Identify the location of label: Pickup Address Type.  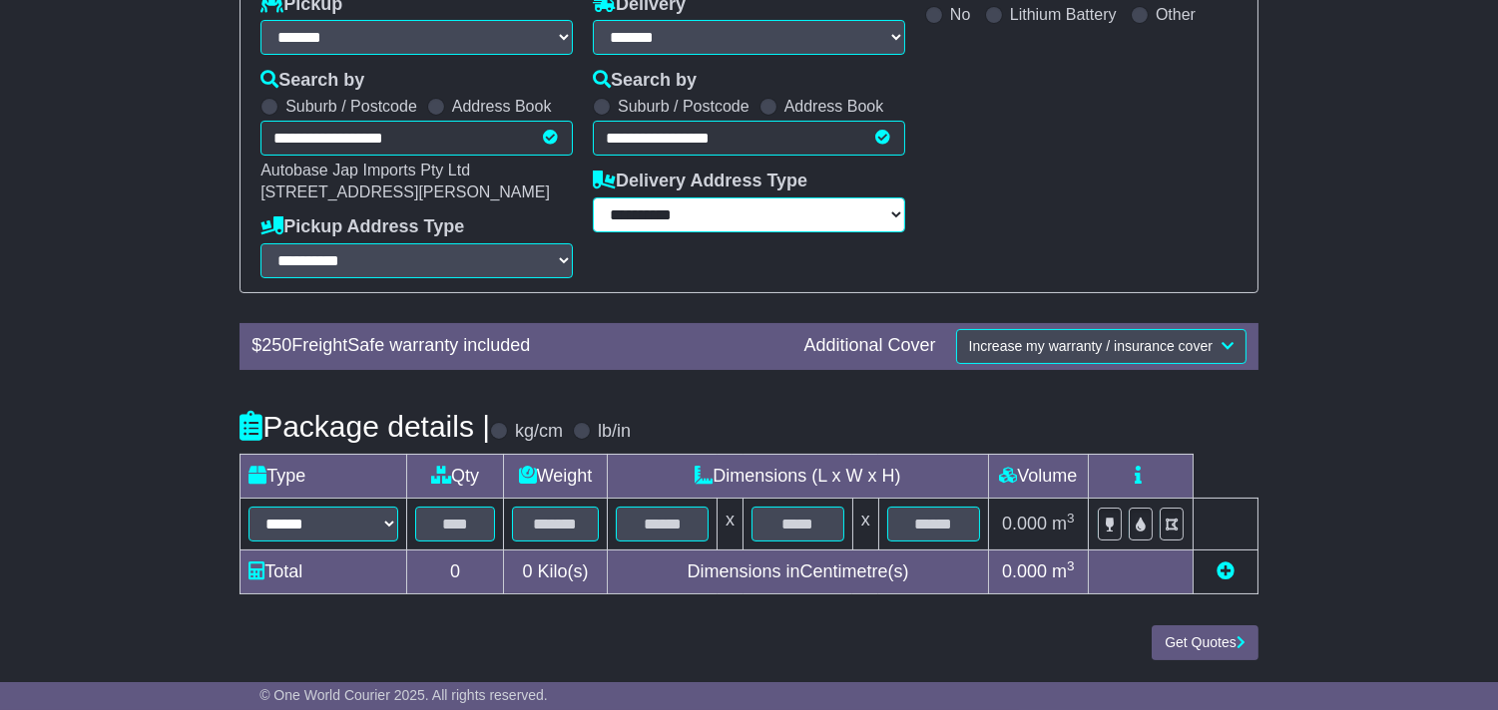
(362, 228).